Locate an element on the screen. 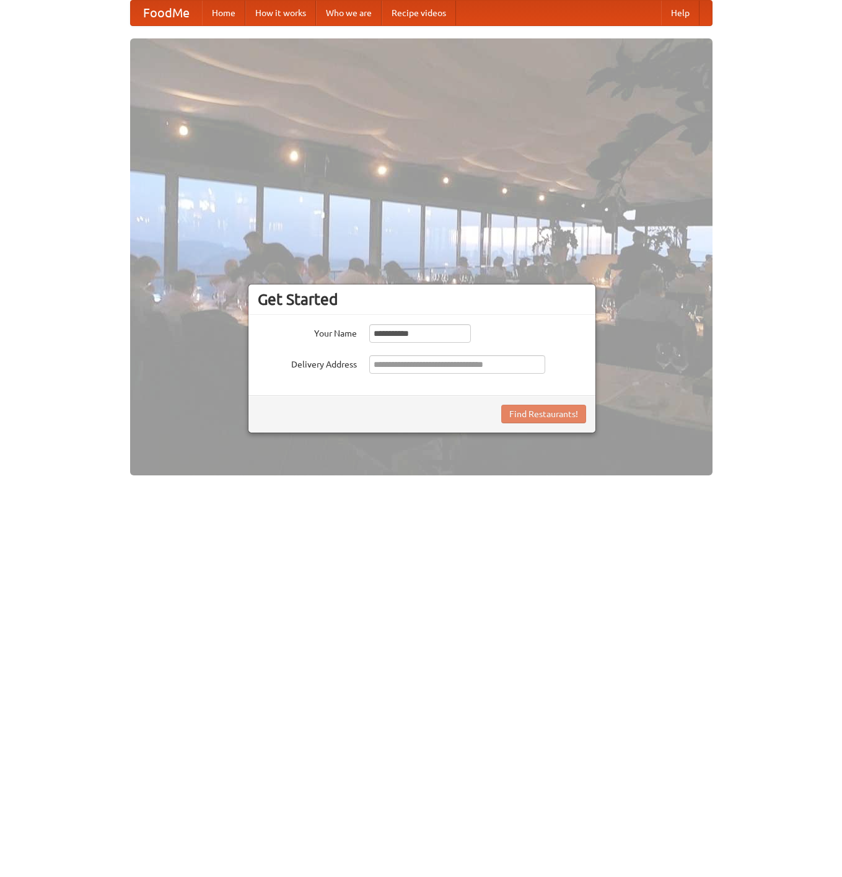 The height and width of the screenshot is (877, 842). a: Home is located at coordinates (224, 13).